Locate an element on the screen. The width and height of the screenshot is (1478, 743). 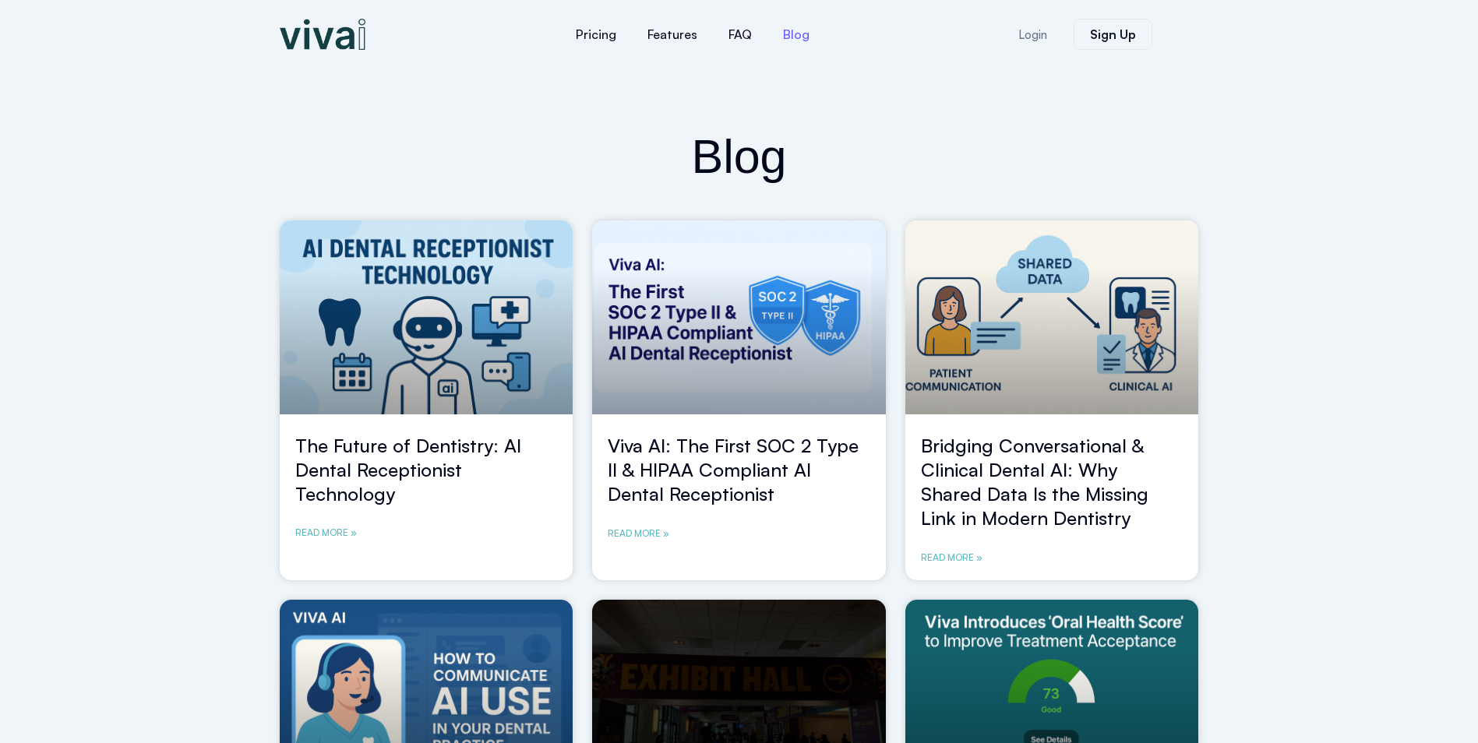
nav: Menu is located at coordinates (693, 34).